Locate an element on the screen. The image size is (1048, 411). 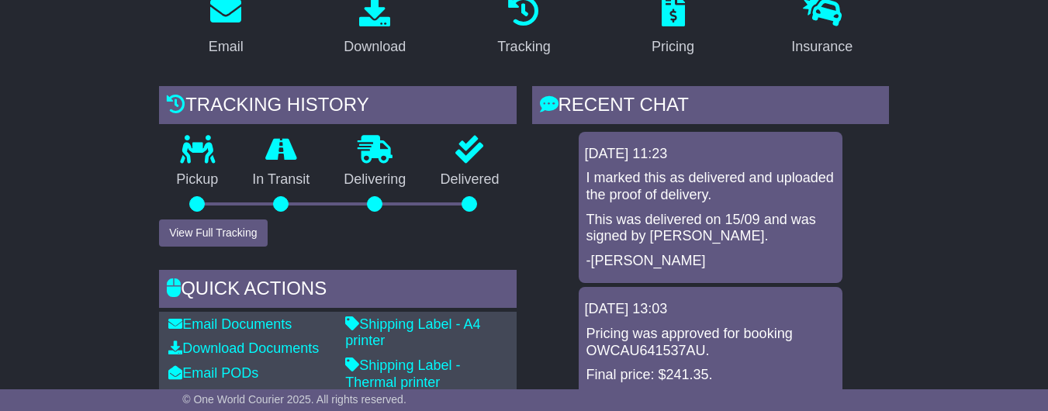
button: View Full Tracking is located at coordinates (212, 233).